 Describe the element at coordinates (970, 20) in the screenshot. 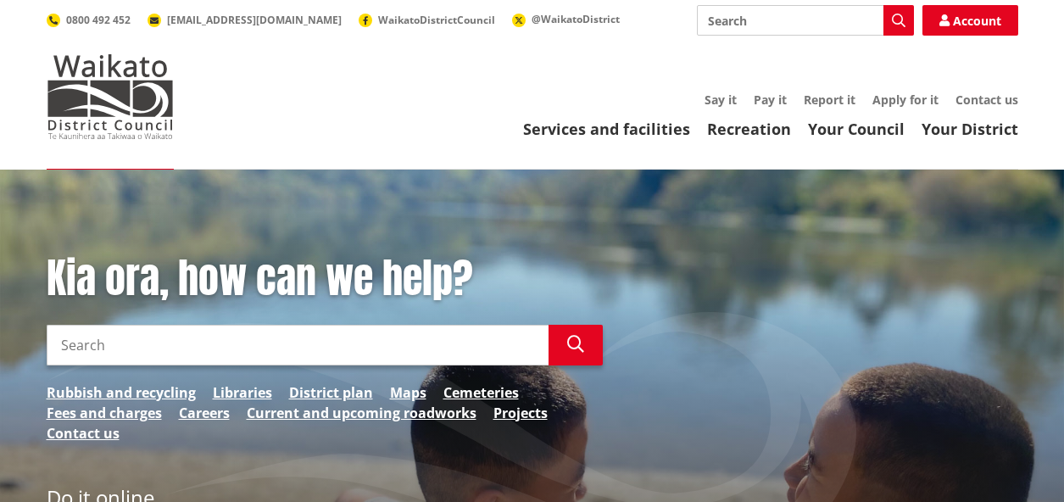

I see `a: Account` at that location.